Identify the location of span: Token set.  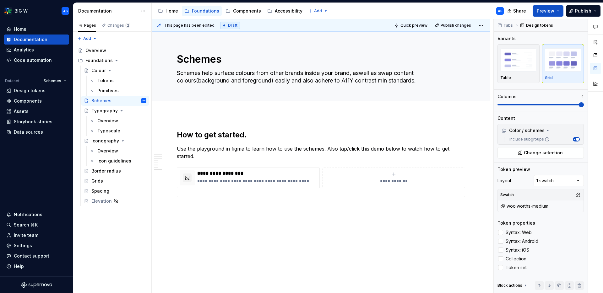
(516, 268).